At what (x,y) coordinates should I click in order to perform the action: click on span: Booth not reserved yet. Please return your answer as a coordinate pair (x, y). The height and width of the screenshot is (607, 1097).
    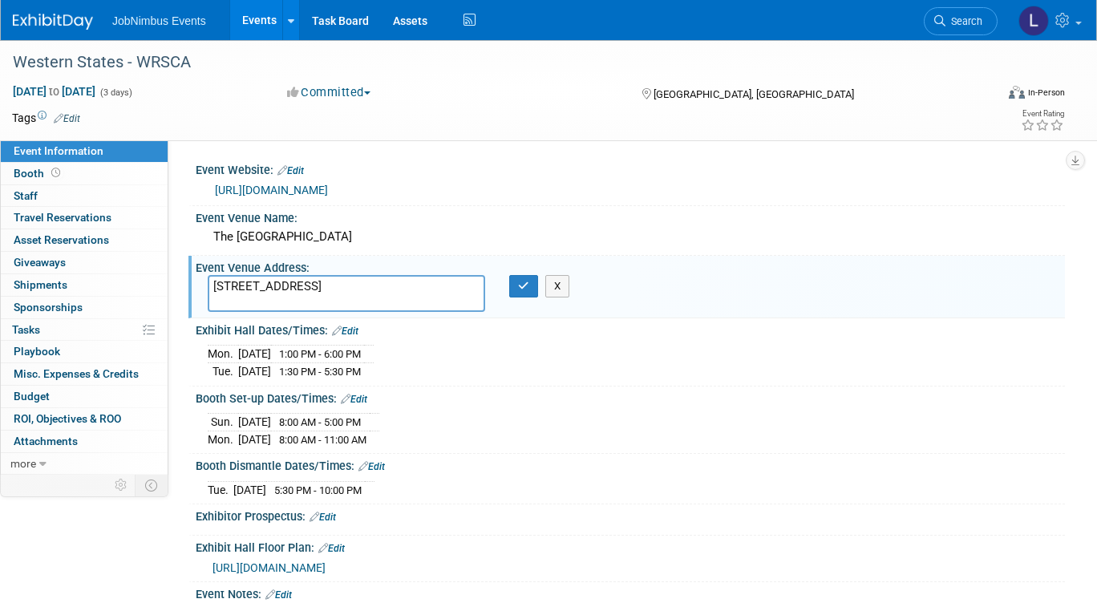
    Looking at the image, I should click on (55, 172).